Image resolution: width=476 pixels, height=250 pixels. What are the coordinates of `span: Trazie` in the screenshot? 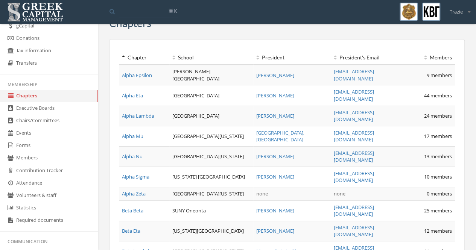 It's located at (456, 12).